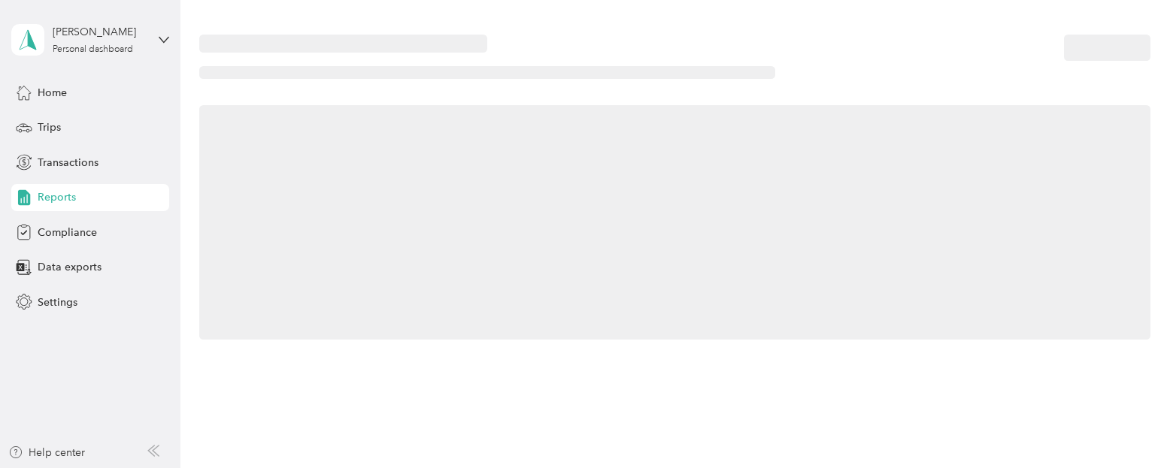 The width and height of the screenshot is (1176, 468). Describe the element at coordinates (56, 197) in the screenshot. I see `span: Reports` at that location.